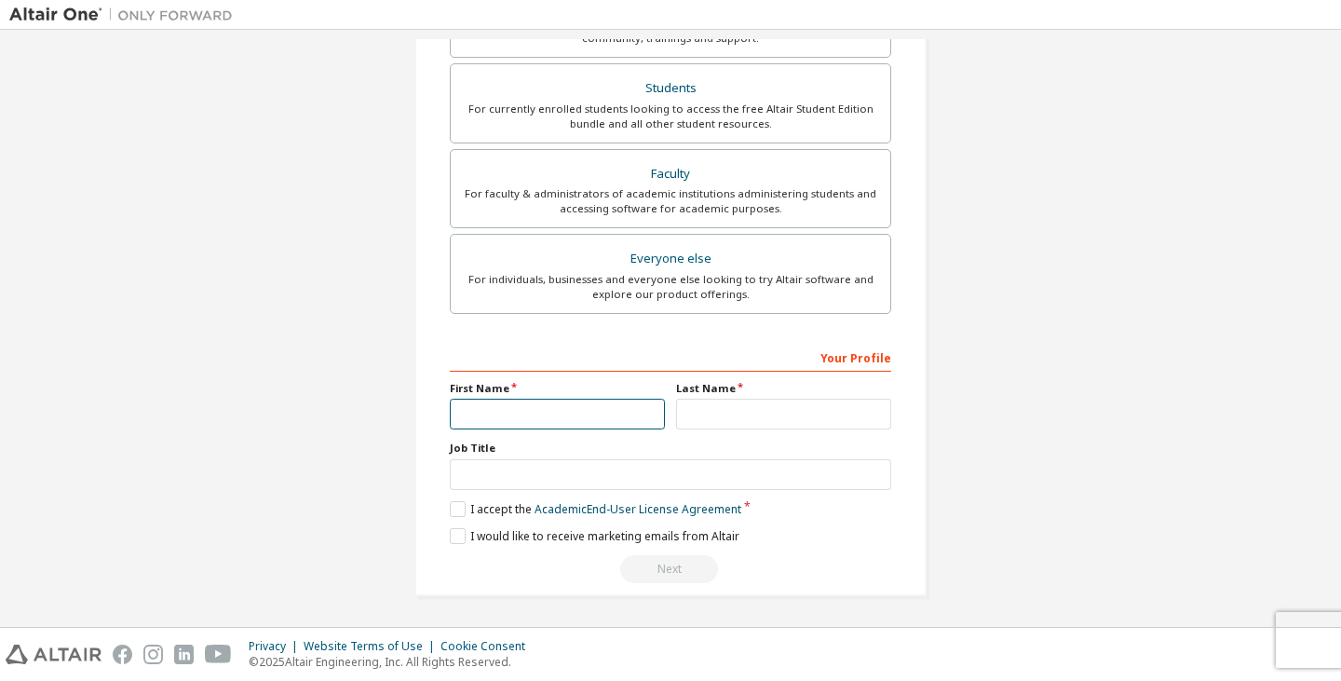  What do you see at coordinates (218, 654) in the screenshot?
I see `img: youtube.svg` at bounding box center [218, 654].